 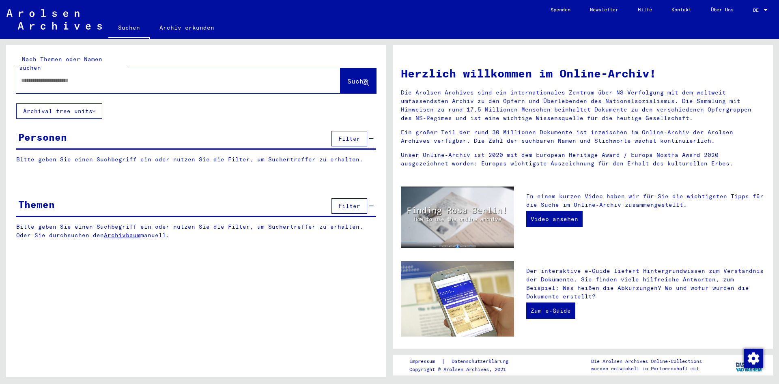 What do you see at coordinates (646, 361) in the screenshot?
I see `p: Die Arolsen Archives Online-Collections` at bounding box center [646, 361].